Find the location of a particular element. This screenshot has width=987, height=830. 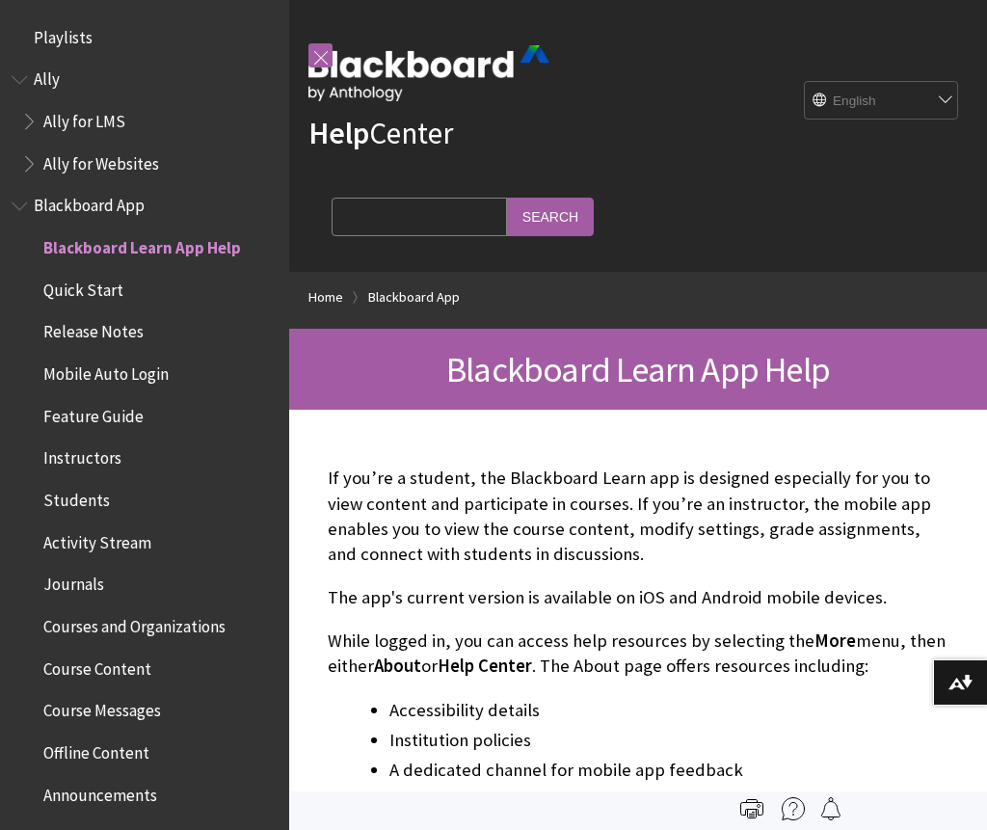

p: If you’re a student, the Blackboard Learn app is designed especially for you to view content and ... is located at coordinates (638, 516).